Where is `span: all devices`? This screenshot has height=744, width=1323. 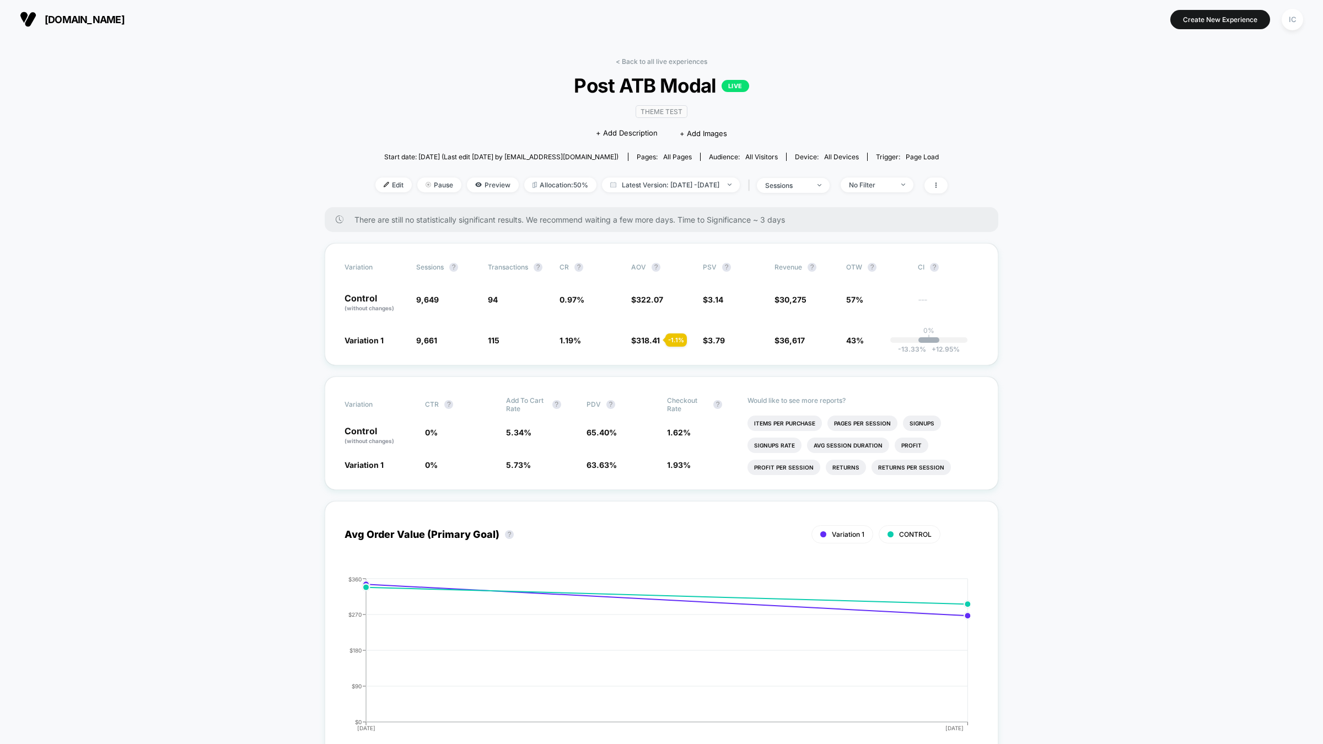 span: all devices is located at coordinates (841, 157).